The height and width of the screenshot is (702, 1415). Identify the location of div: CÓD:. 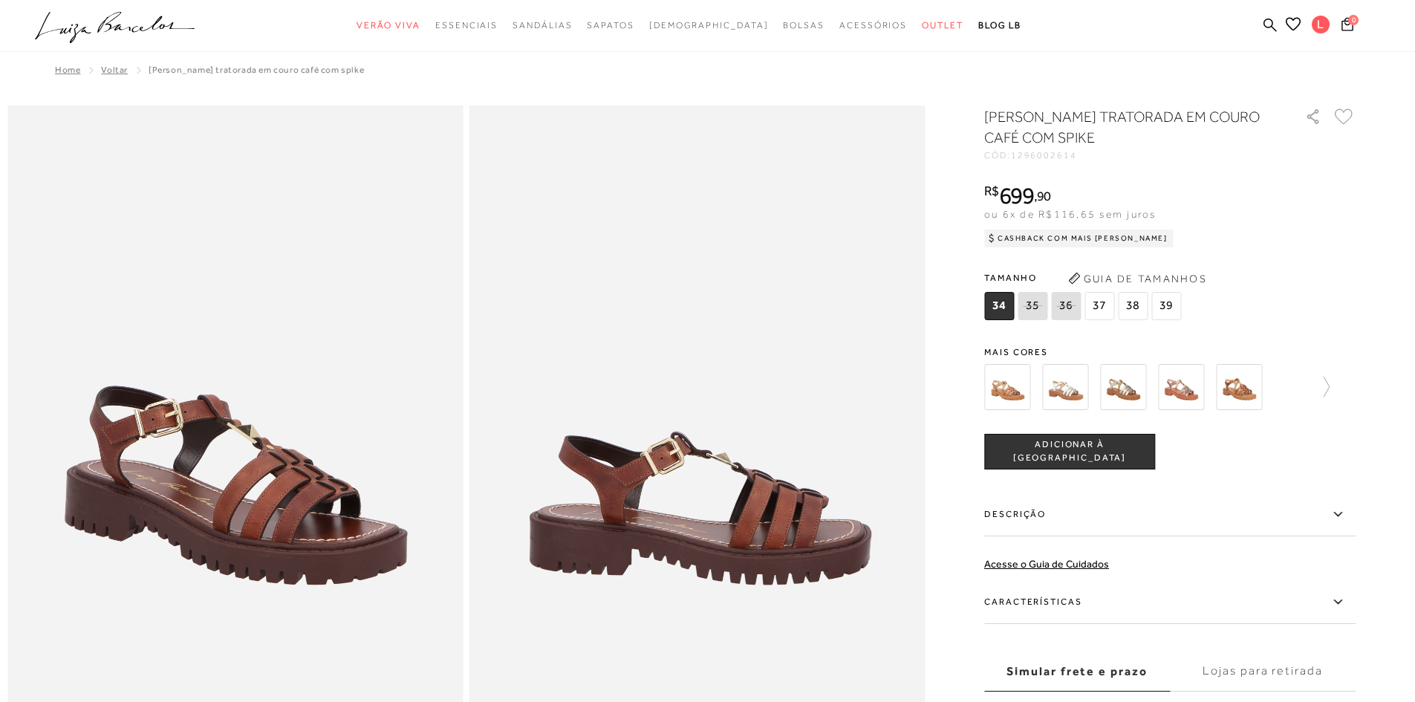
(1133, 155).